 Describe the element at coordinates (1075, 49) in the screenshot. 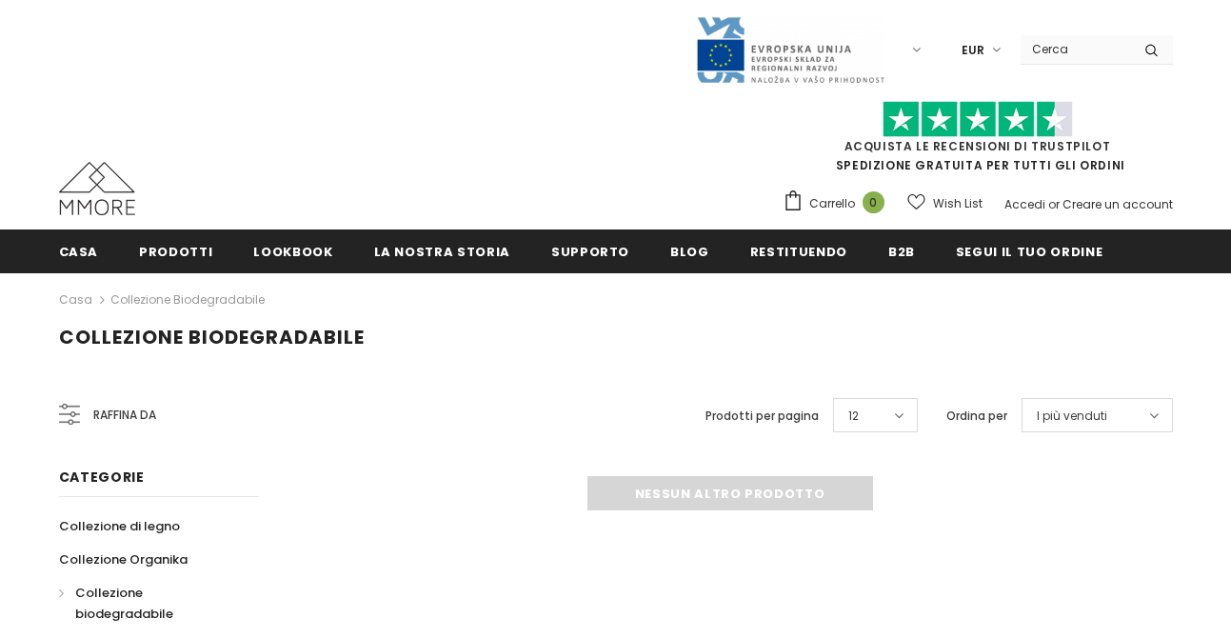

I see `input: Search Site` at that location.